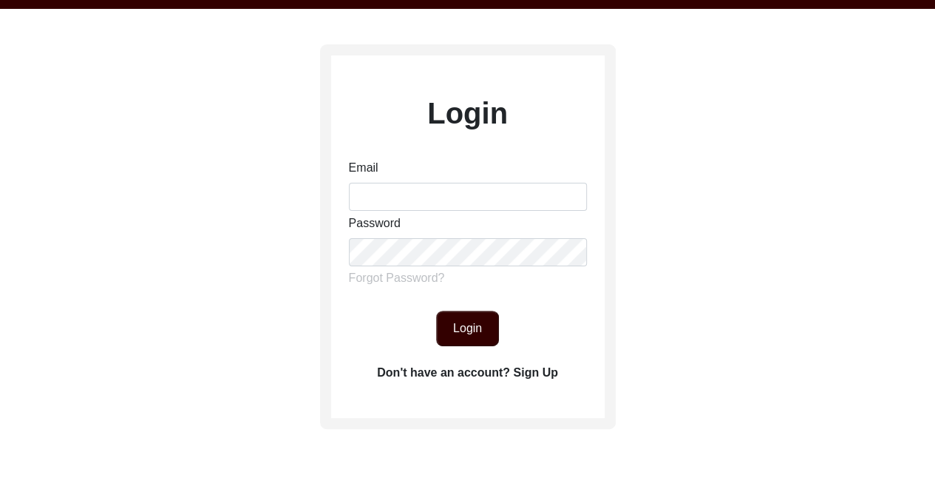  I want to click on button: Login, so click(467, 328).